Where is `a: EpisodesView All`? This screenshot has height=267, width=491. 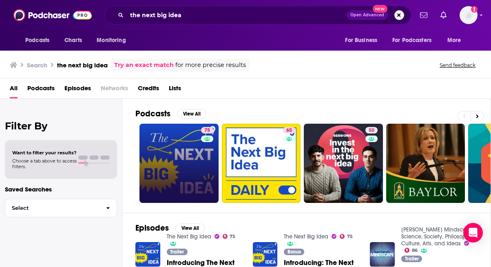
a: EpisodesView All is located at coordinates (170, 228).